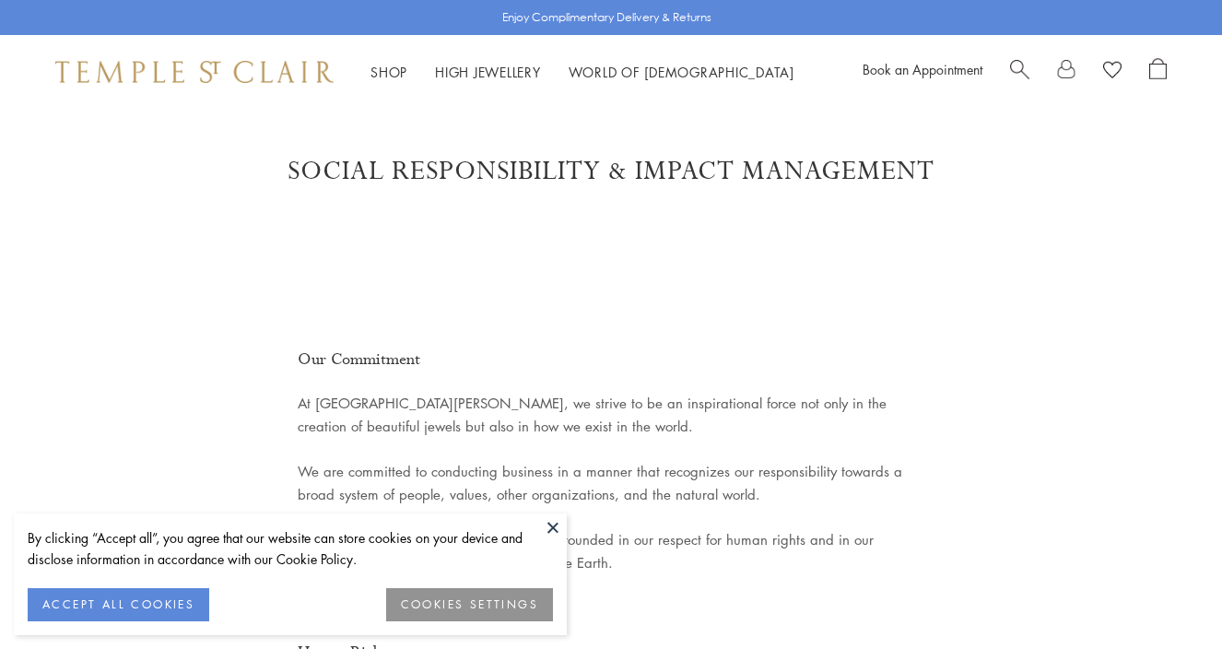  I want to click on h1: Social Responsibility & Impact Management, so click(611, 171).